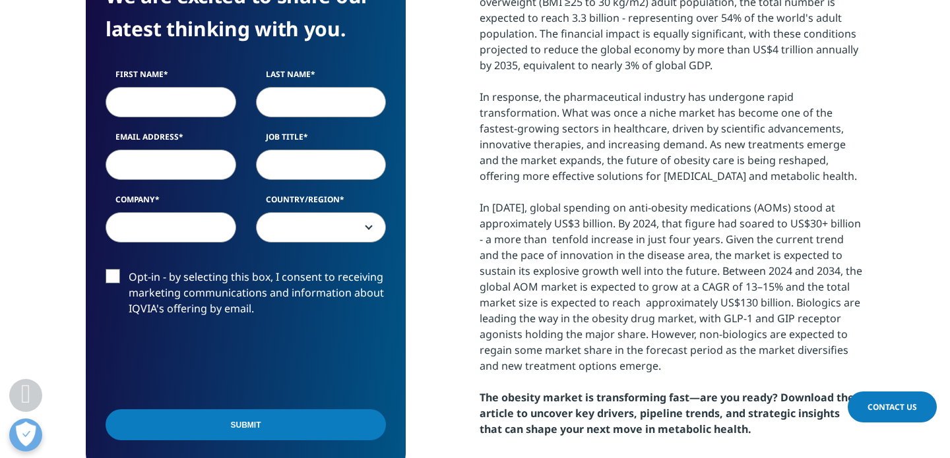 Image resolution: width=950 pixels, height=458 pixels. I want to click on label: Email Address, so click(171, 140).